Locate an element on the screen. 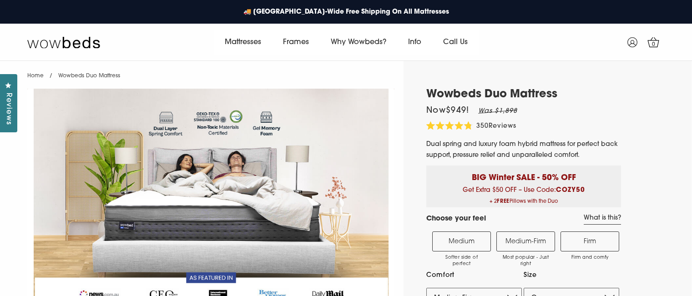  nav: breadcrumbs is located at coordinates (74, 72).